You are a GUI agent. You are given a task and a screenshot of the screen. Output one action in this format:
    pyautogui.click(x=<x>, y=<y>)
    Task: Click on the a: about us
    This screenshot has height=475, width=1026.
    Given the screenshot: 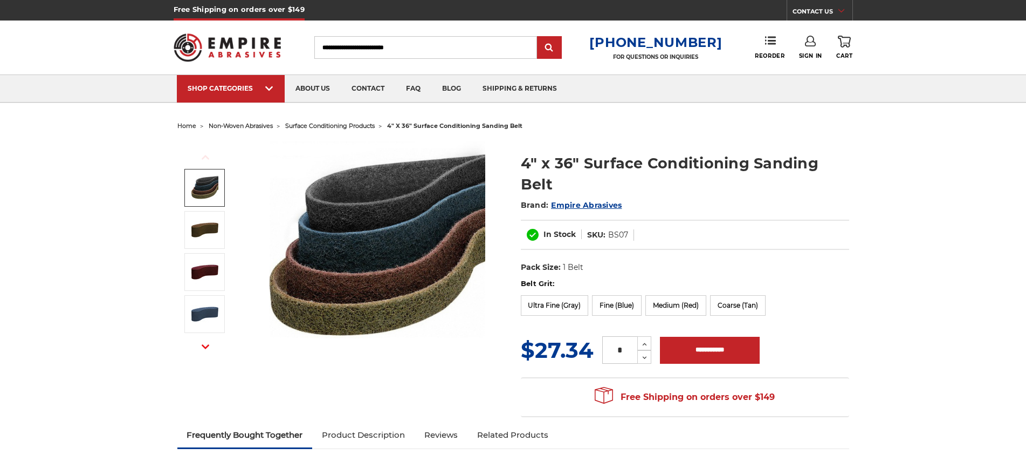 What is the action you would take?
    pyautogui.click(x=313, y=88)
    